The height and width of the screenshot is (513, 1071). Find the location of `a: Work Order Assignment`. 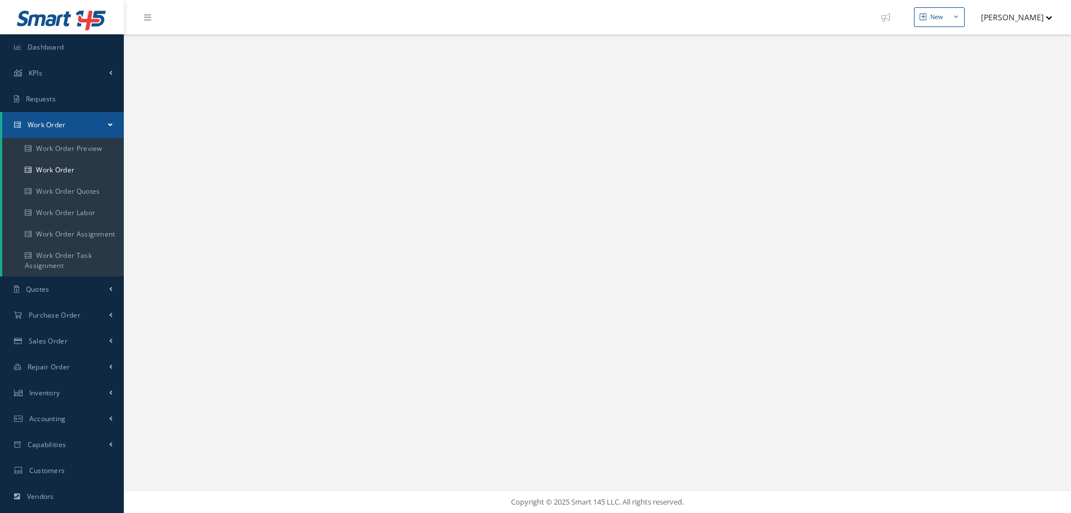

a: Work Order Assignment is located at coordinates (63, 234).